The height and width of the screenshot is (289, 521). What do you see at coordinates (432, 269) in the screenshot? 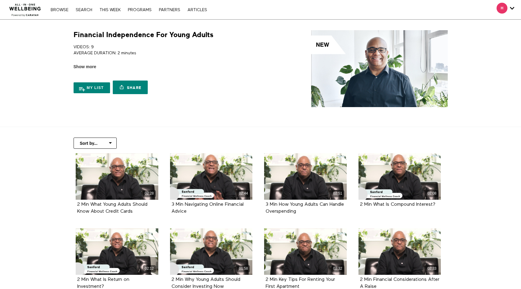
I see `div: 02:33` at bounding box center [432, 269].